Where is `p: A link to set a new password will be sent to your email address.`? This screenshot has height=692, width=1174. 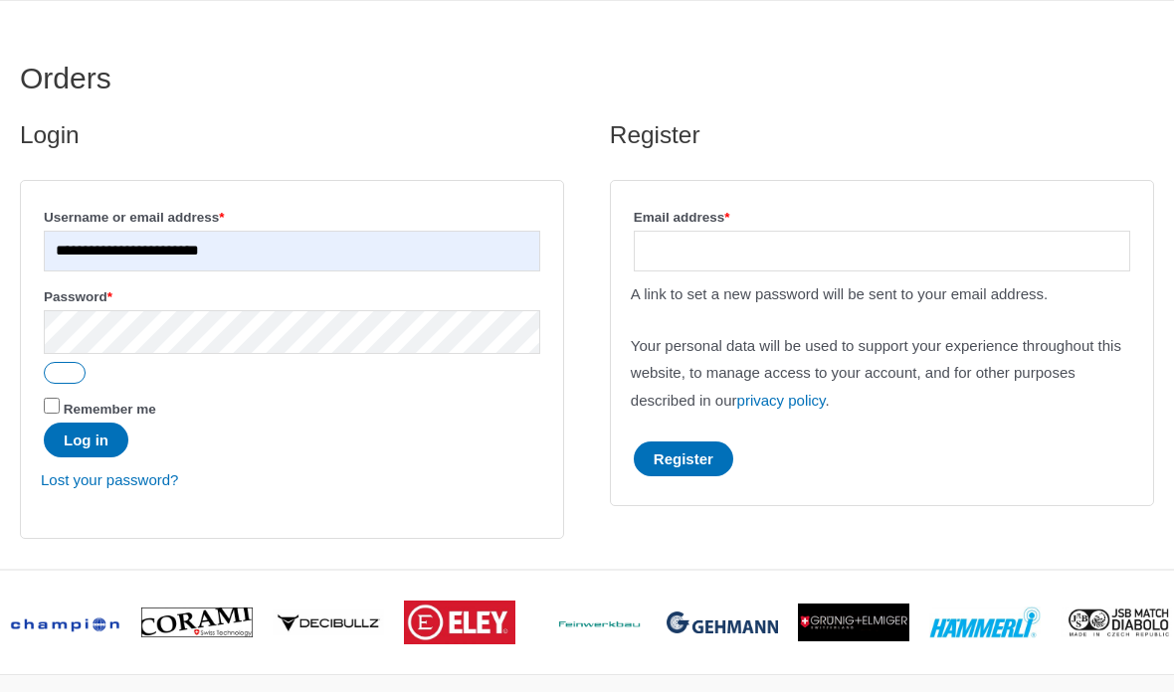
p: A link to set a new password will be sent to your email address. is located at coordinates (881, 294).